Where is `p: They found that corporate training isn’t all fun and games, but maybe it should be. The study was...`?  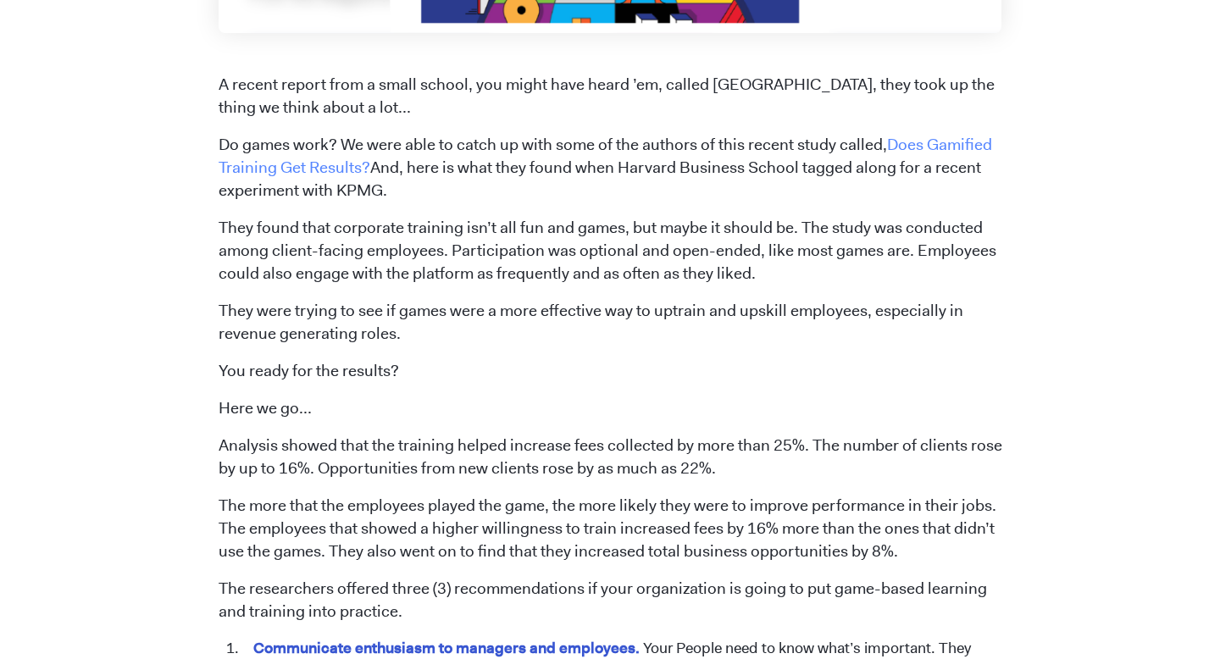
p: They found that corporate training isn’t all fun and games, but maybe it should be. The study was... is located at coordinates (610, 251).